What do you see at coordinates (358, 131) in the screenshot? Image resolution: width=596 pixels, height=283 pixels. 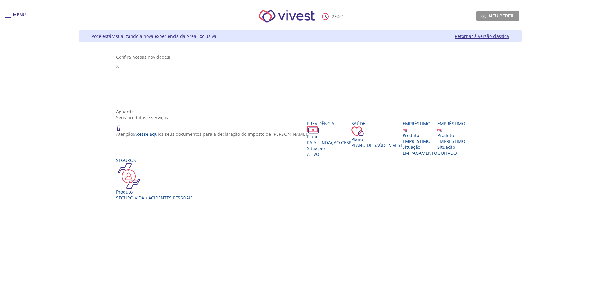 I see `img: ico_coracao.png` at bounding box center [358, 131].